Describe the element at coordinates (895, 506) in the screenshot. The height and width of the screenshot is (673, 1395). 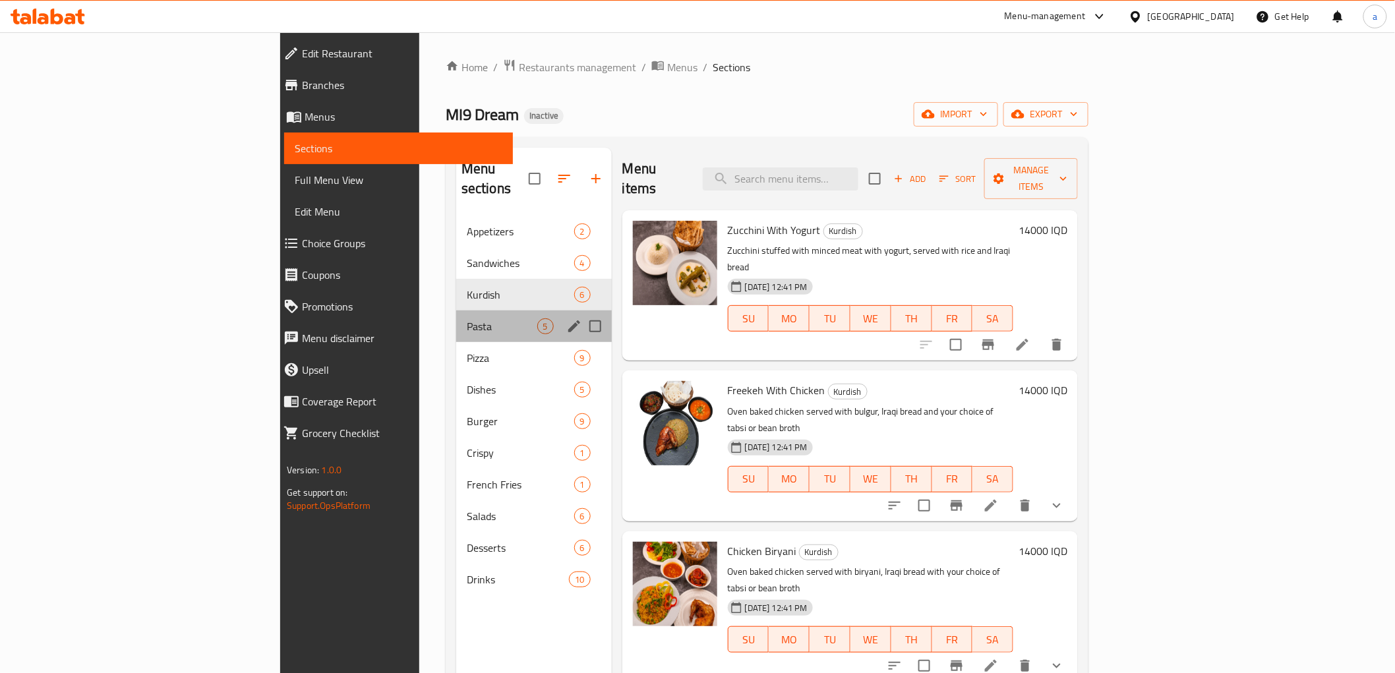
I see `button: sort-choices` at that location.